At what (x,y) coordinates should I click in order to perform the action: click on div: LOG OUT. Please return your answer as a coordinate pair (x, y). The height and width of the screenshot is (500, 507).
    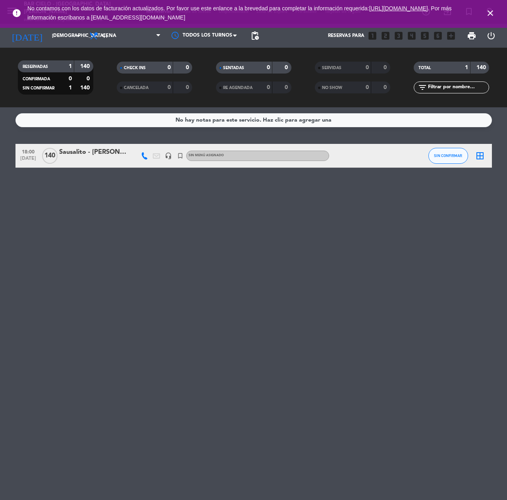
    Looking at the image, I should click on (492, 36).